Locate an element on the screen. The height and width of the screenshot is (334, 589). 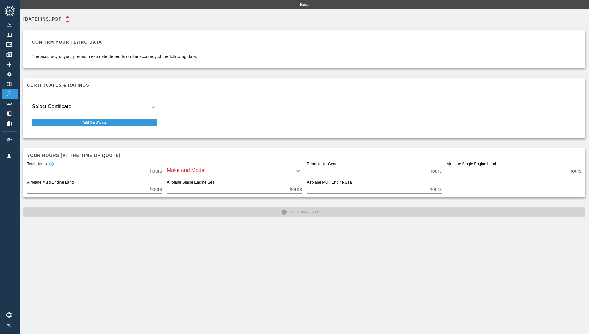
button: Add Certificate is located at coordinates (94, 122).